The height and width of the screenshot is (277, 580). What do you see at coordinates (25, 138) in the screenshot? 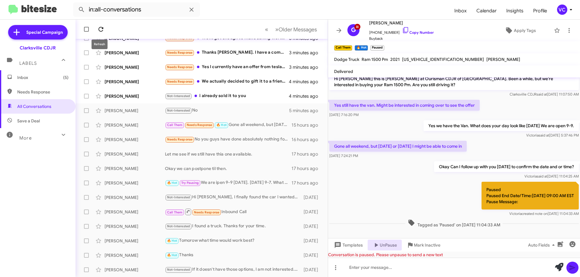
I see `span: More` at bounding box center [25, 138].